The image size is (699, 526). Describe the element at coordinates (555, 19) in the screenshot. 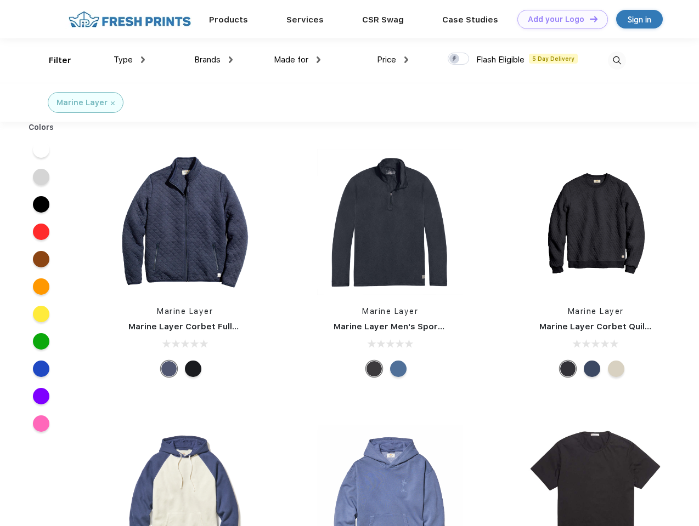

I see `div: Add your Logo` at that location.